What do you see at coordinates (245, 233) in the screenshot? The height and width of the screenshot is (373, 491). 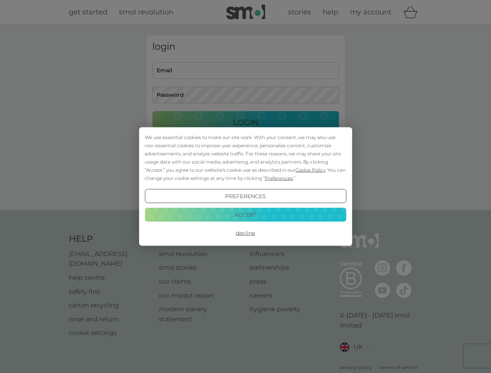 I see `button: Decline` at bounding box center [245, 233].